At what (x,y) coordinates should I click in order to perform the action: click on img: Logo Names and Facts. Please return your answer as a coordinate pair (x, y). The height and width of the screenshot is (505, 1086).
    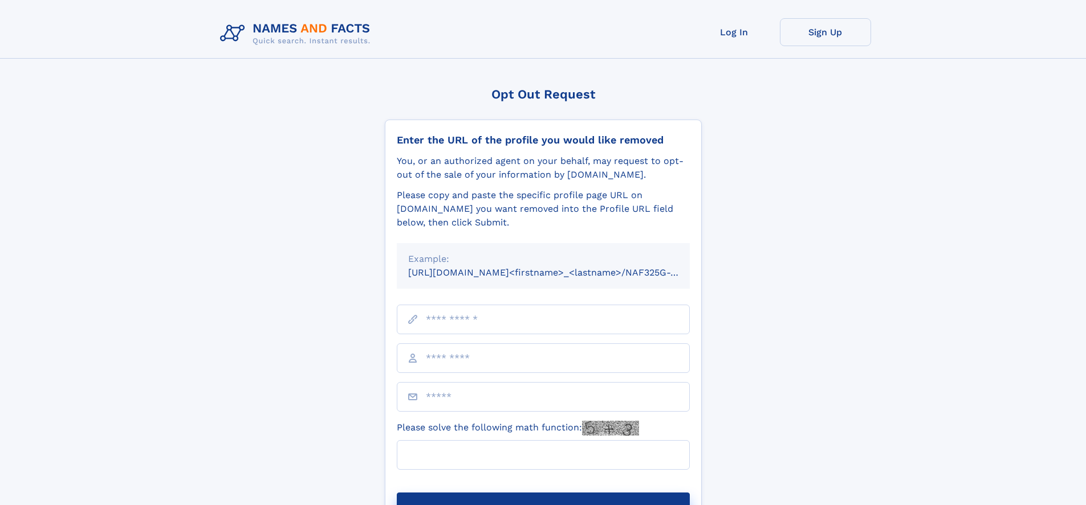
    Looking at the image, I should click on (297, 34).